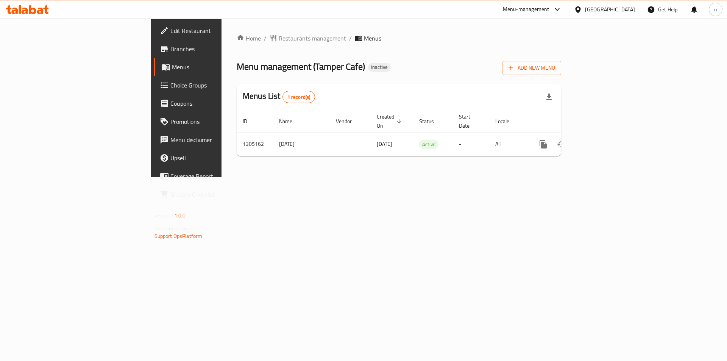  Describe the element at coordinates (549, 97) in the screenshot. I see `div: Export file` at that location.